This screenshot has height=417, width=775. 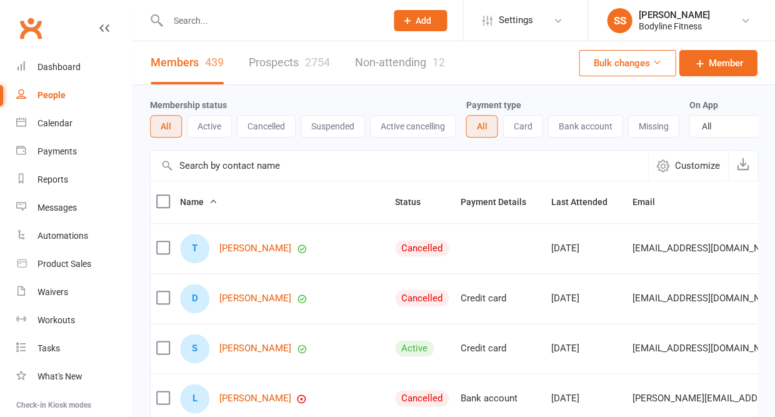 I want to click on button: Active, so click(x=209, y=126).